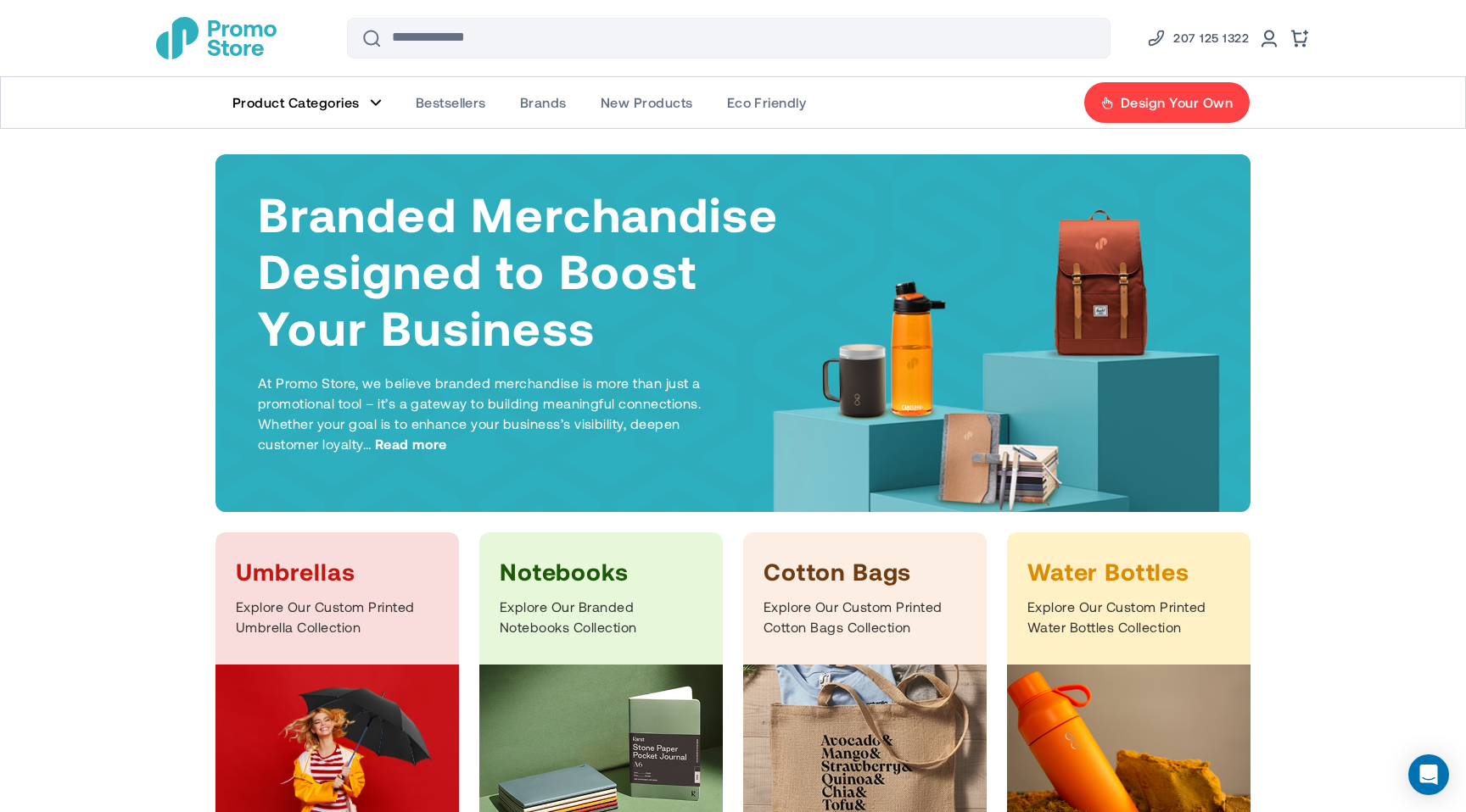 This screenshot has width=1466, height=812. What do you see at coordinates (647, 102) in the screenshot?
I see `span: New Products` at bounding box center [647, 102].